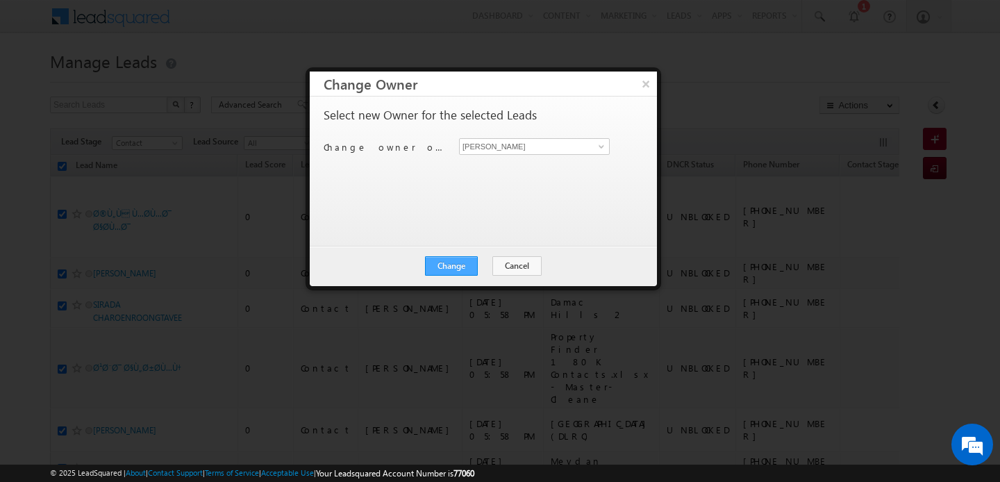 The image size is (1000, 482). I want to click on a: Contact Support, so click(175, 472).